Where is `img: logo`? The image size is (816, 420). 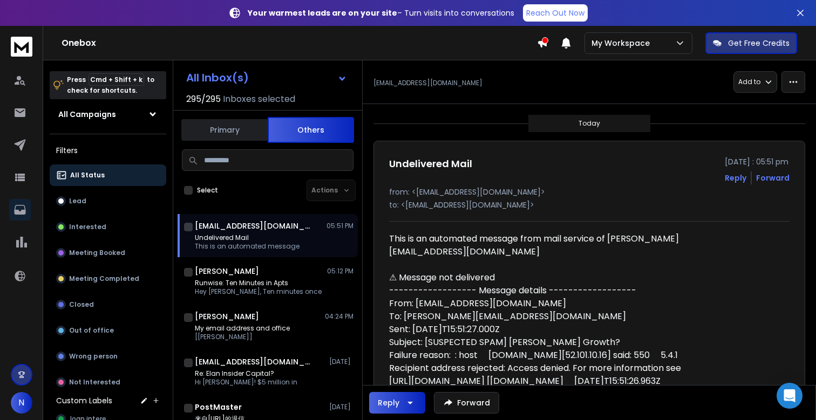
img: logo is located at coordinates (22, 46).